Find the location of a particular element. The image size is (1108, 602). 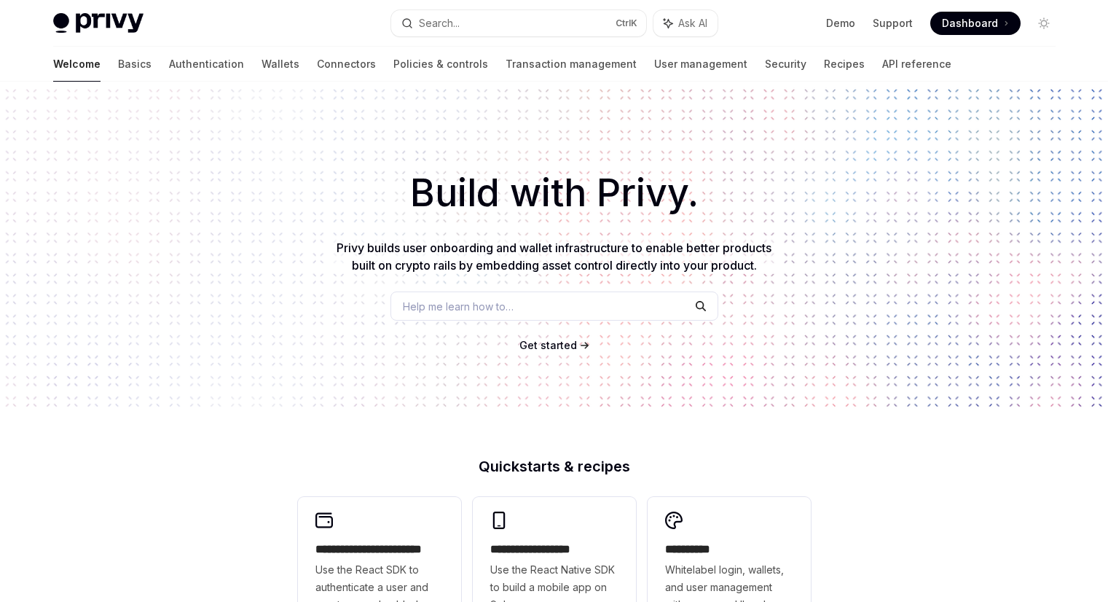

a: User management is located at coordinates (701, 64).